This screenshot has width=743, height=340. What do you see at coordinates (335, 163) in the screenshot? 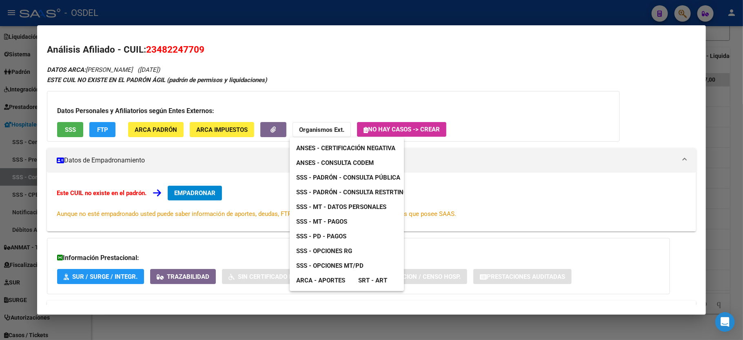
I see `a: ANSES - Consulta CODEM` at bounding box center [335, 163].